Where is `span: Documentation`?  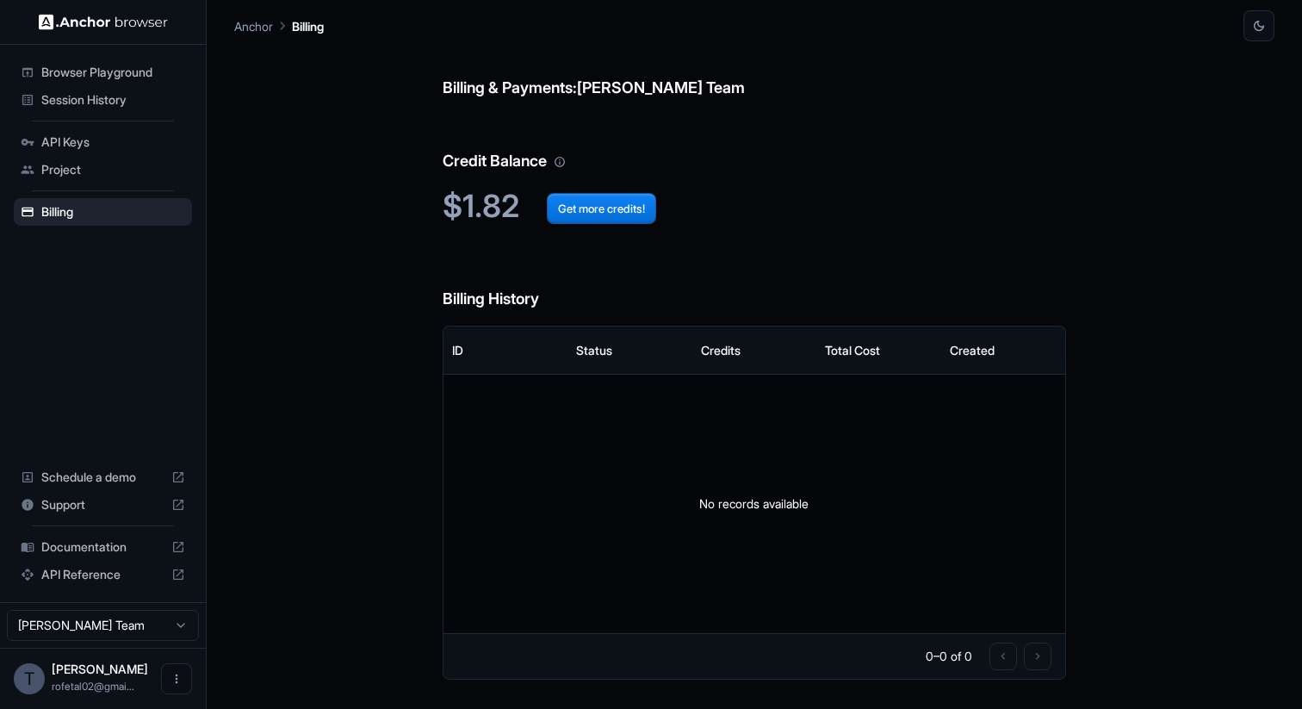 span: Documentation is located at coordinates (102, 547).